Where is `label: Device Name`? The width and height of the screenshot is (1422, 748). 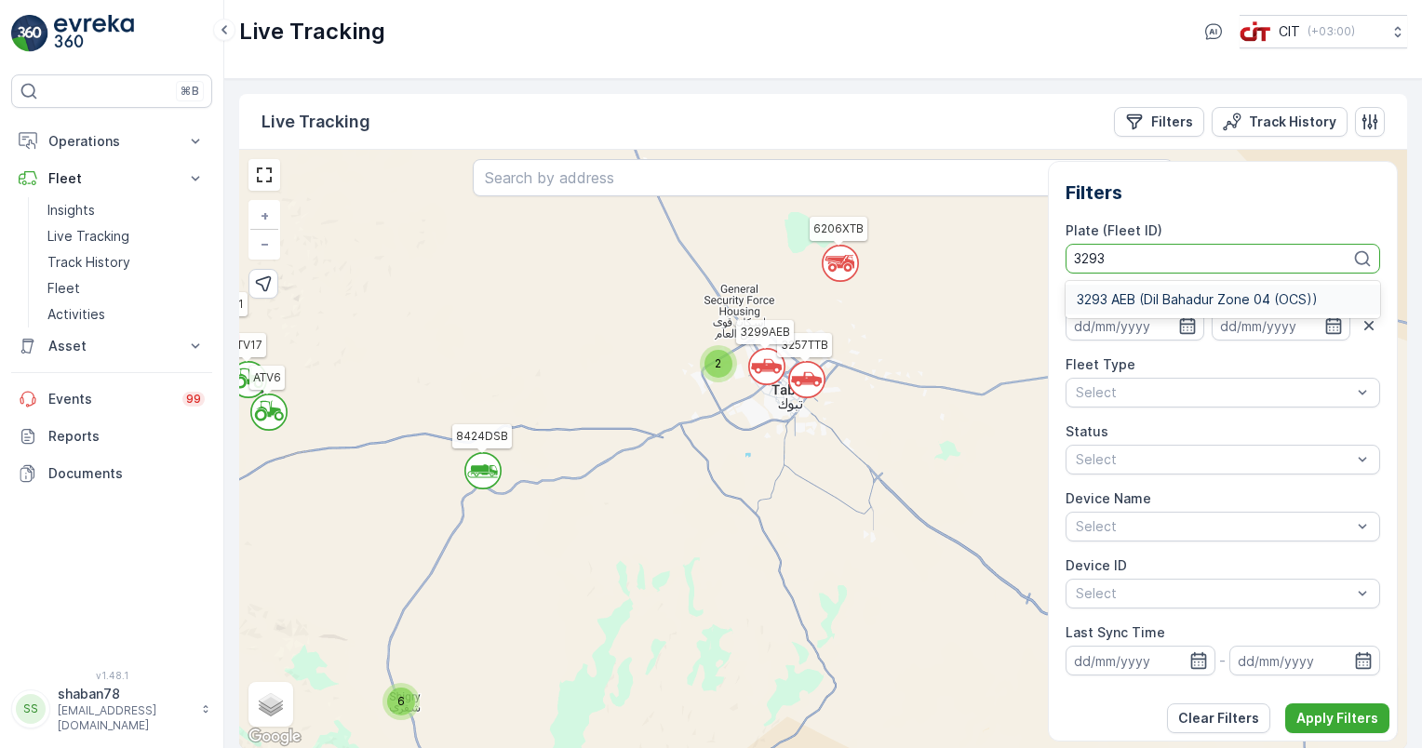 label: Device Name is located at coordinates (1108, 498).